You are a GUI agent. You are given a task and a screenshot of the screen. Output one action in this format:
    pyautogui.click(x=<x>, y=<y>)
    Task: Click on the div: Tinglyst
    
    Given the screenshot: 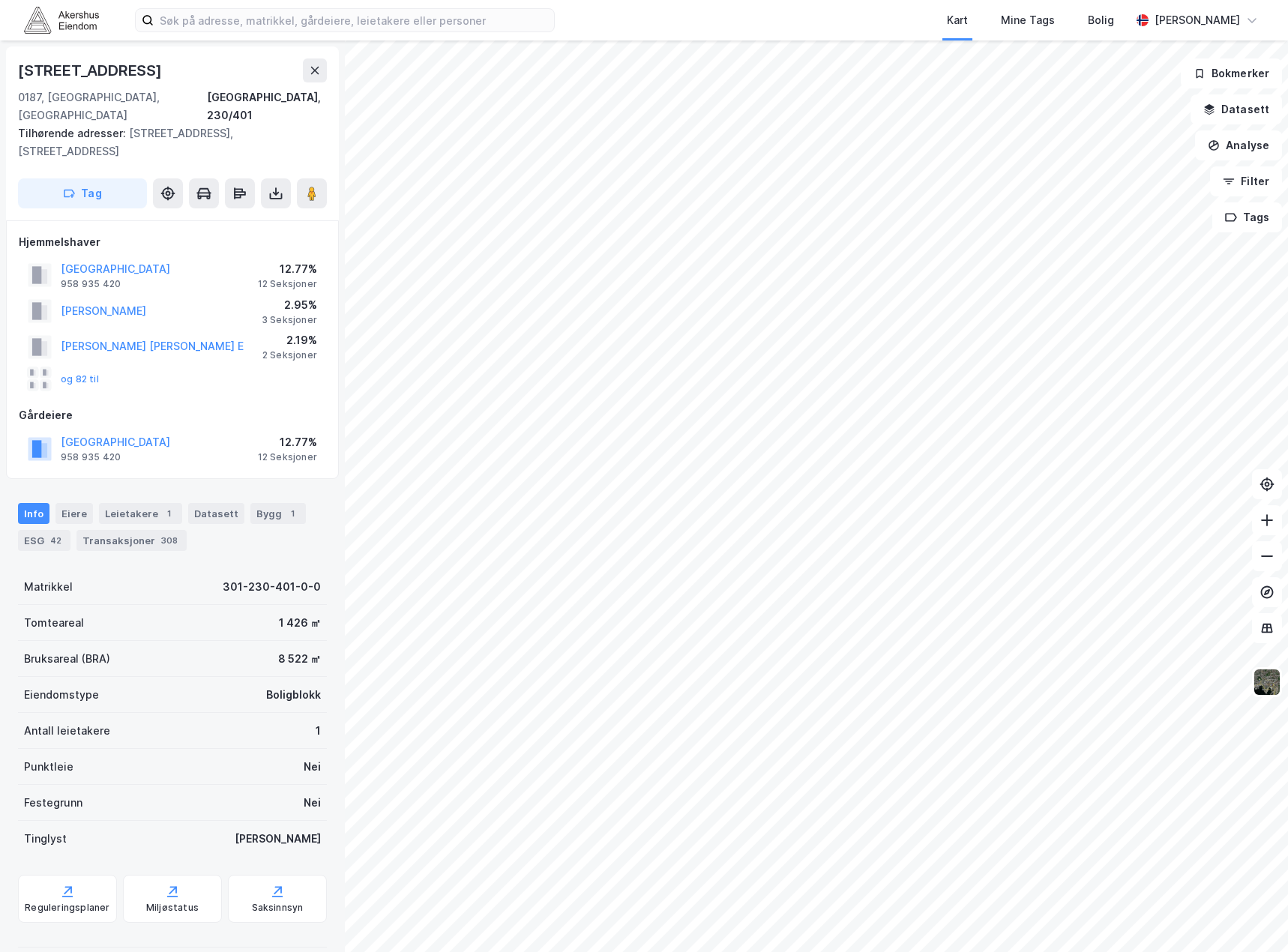 What is the action you would take?
    pyautogui.click(x=45, y=839)
    